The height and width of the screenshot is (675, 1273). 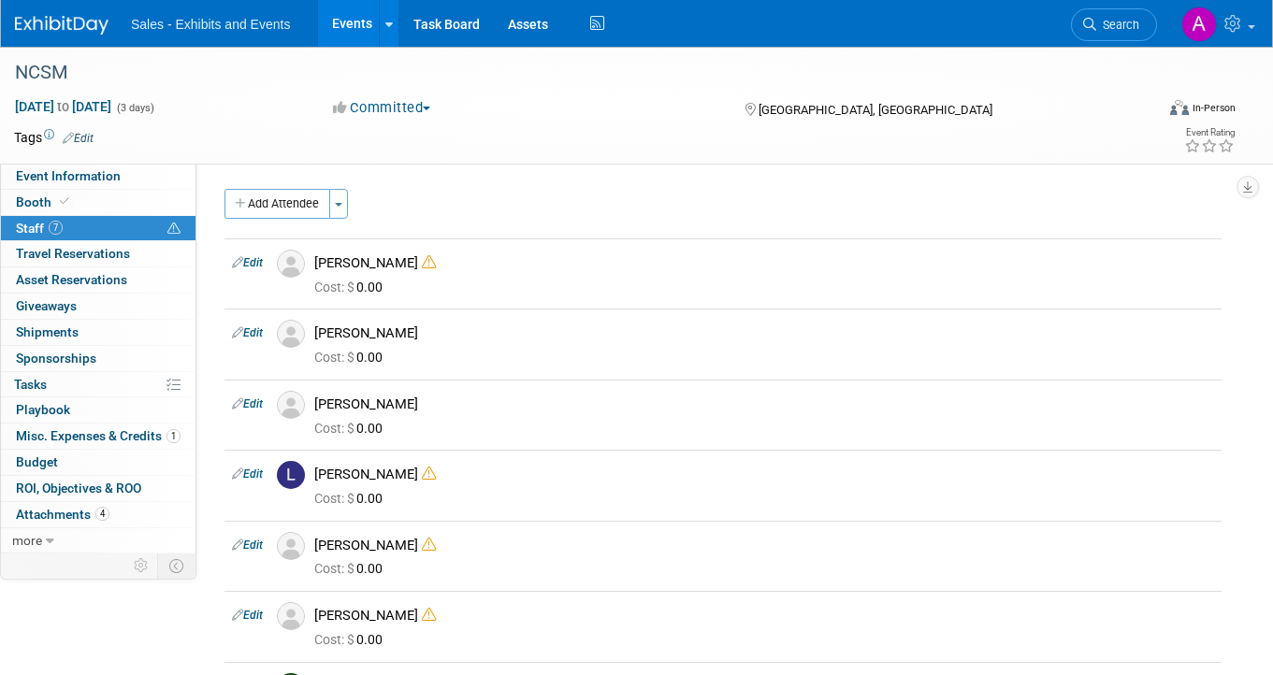 What do you see at coordinates (141, 566) in the screenshot?
I see `td: Personalize Event Tab Strip` at bounding box center [141, 566].